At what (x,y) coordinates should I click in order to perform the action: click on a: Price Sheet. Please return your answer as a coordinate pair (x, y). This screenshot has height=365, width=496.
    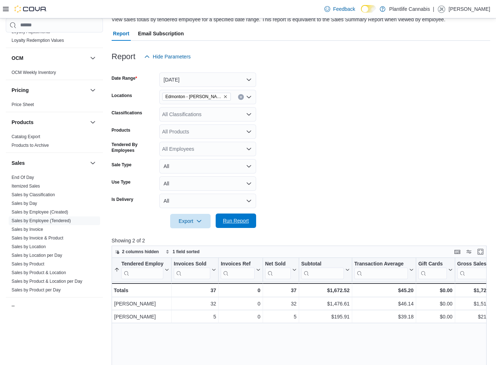
    Looking at the image, I should click on (23, 105).